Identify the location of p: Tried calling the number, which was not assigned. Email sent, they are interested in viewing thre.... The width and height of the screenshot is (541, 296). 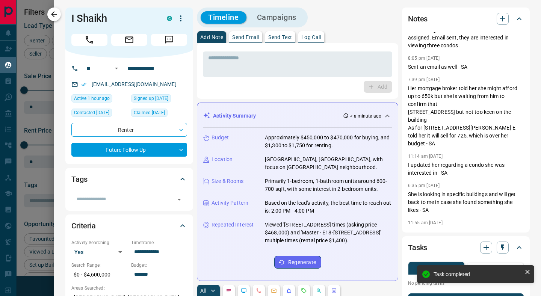
(466, 38).